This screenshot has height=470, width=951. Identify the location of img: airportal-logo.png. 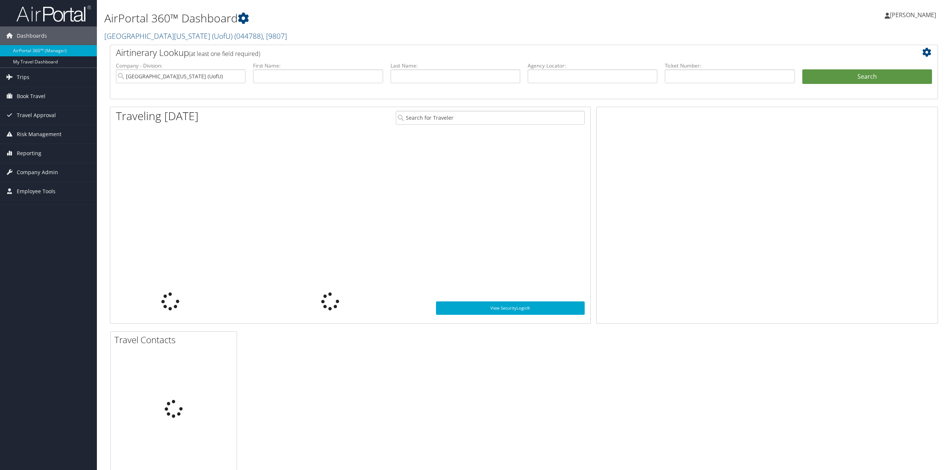
(54, 13).